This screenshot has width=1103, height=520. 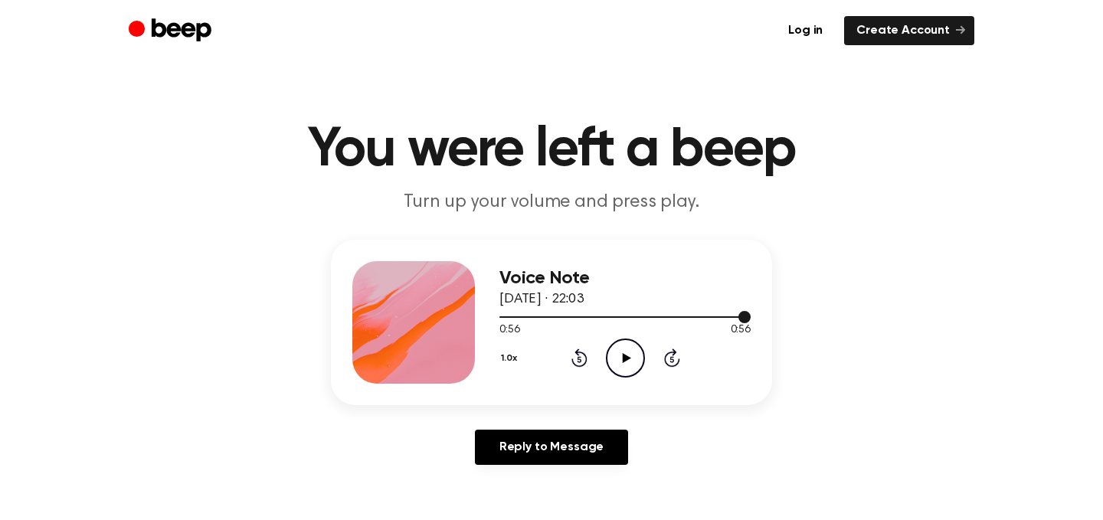 What do you see at coordinates (805, 31) in the screenshot?
I see `a: Log in` at bounding box center [805, 31].